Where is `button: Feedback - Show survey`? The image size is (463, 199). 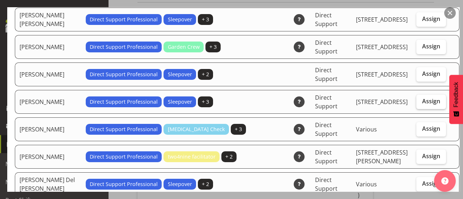
button: Feedback - Show survey is located at coordinates (456, 99).